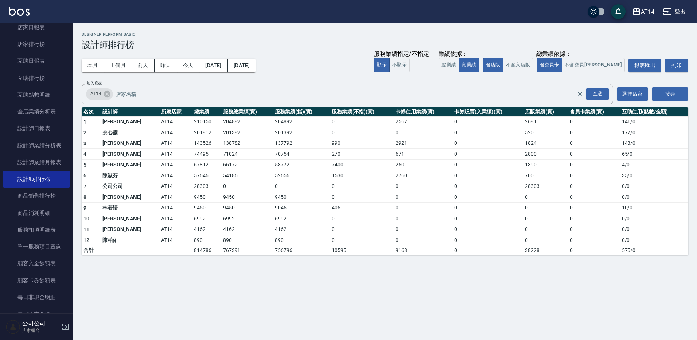  What do you see at coordinates (206, 176) in the screenshot?
I see `td: 57646` at bounding box center [206, 176].